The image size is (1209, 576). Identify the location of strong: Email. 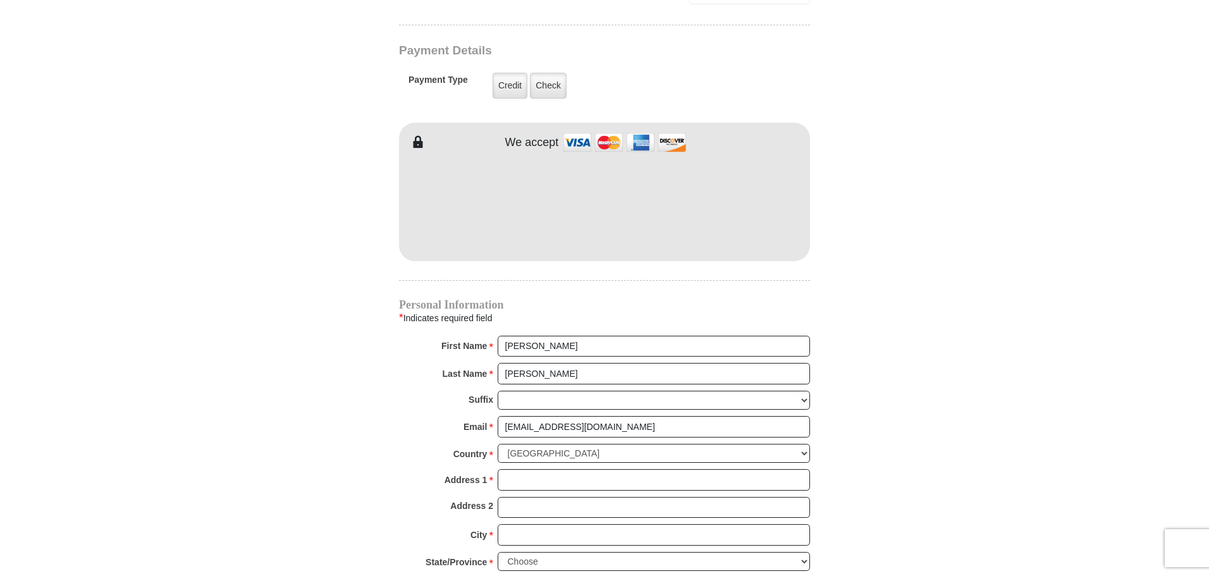
(475, 427).